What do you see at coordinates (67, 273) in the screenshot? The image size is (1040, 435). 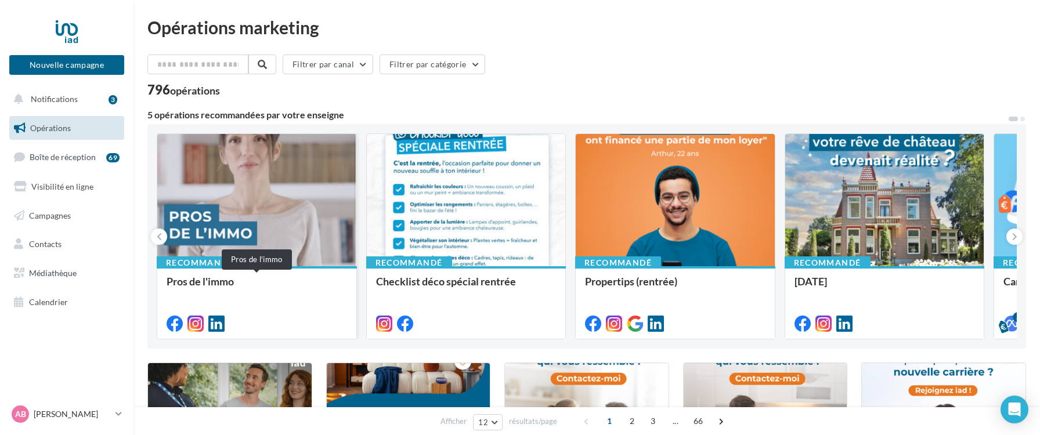 I see `a: Médiathèque` at bounding box center [67, 273].